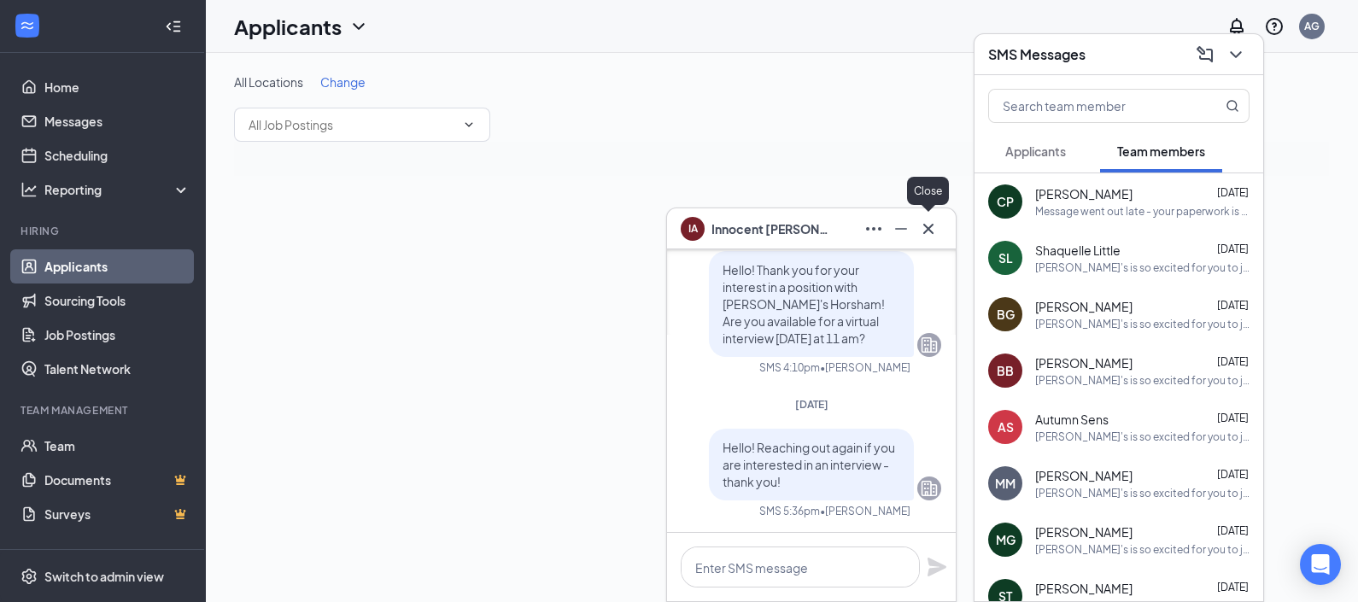 This screenshot has height=602, width=1358. What do you see at coordinates (929, 229) in the screenshot?
I see `svg: Cross` at bounding box center [929, 229].